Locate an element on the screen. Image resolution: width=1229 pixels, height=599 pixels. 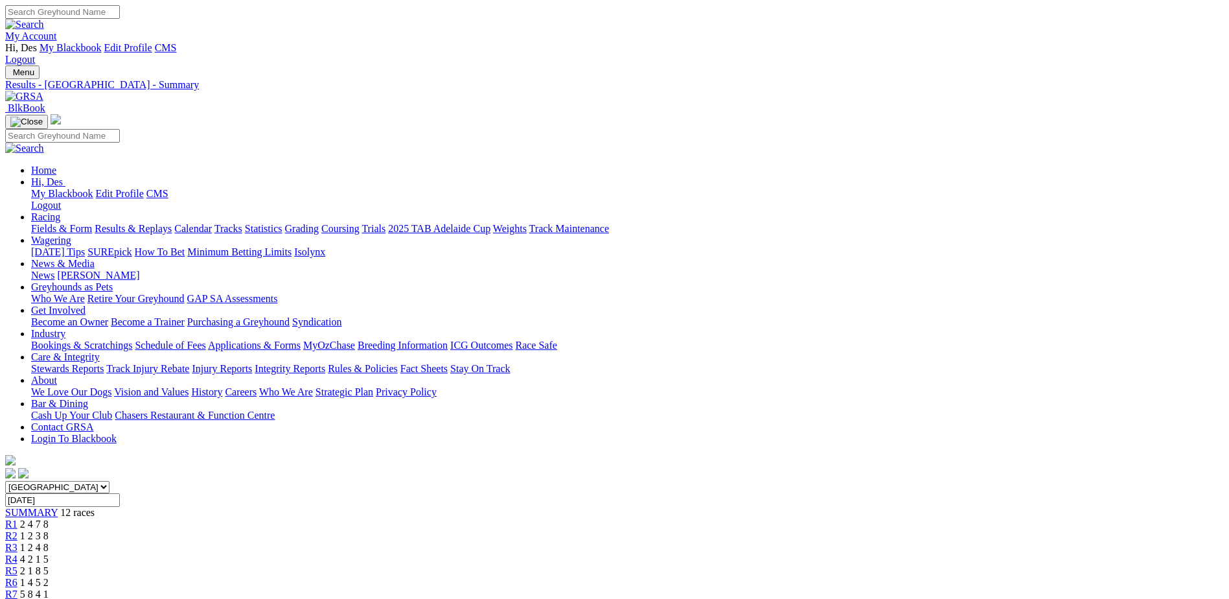
span: 2 4 7 8 is located at coordinates (34, 523).